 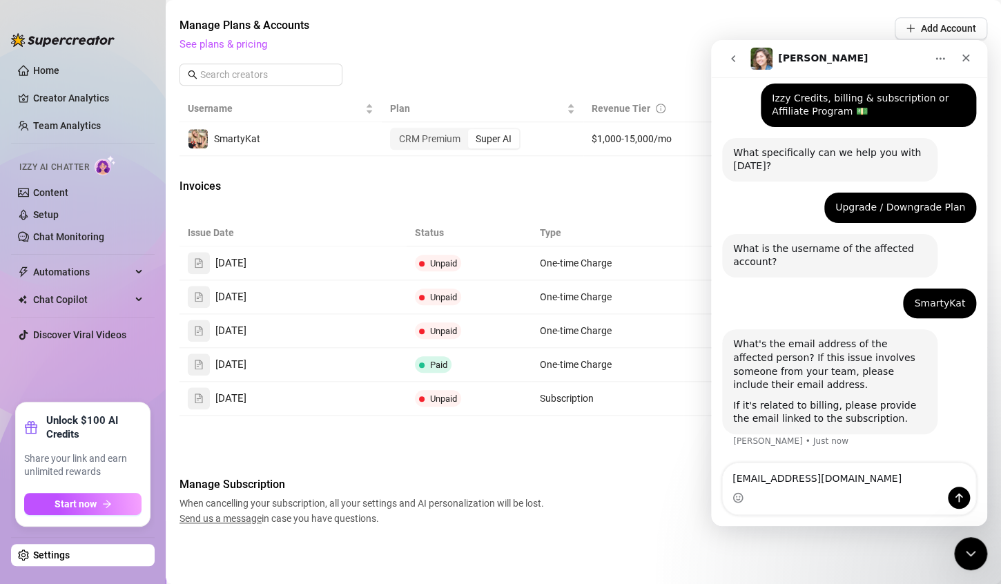 I want to click on a: Chat Monitoring, so click(x=68, y=237).